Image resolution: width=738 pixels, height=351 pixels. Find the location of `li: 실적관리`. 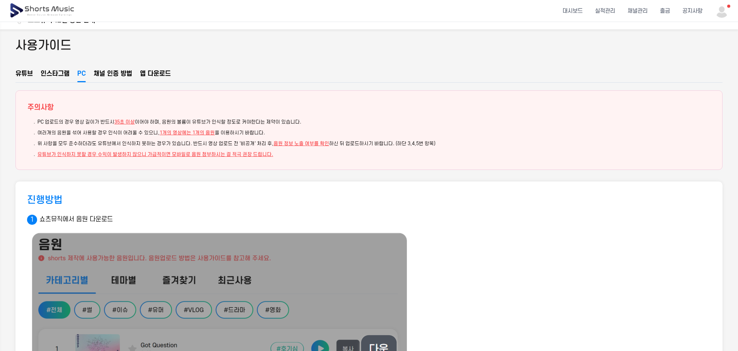

li: 실적관리 is located at coordinates (605, 11).